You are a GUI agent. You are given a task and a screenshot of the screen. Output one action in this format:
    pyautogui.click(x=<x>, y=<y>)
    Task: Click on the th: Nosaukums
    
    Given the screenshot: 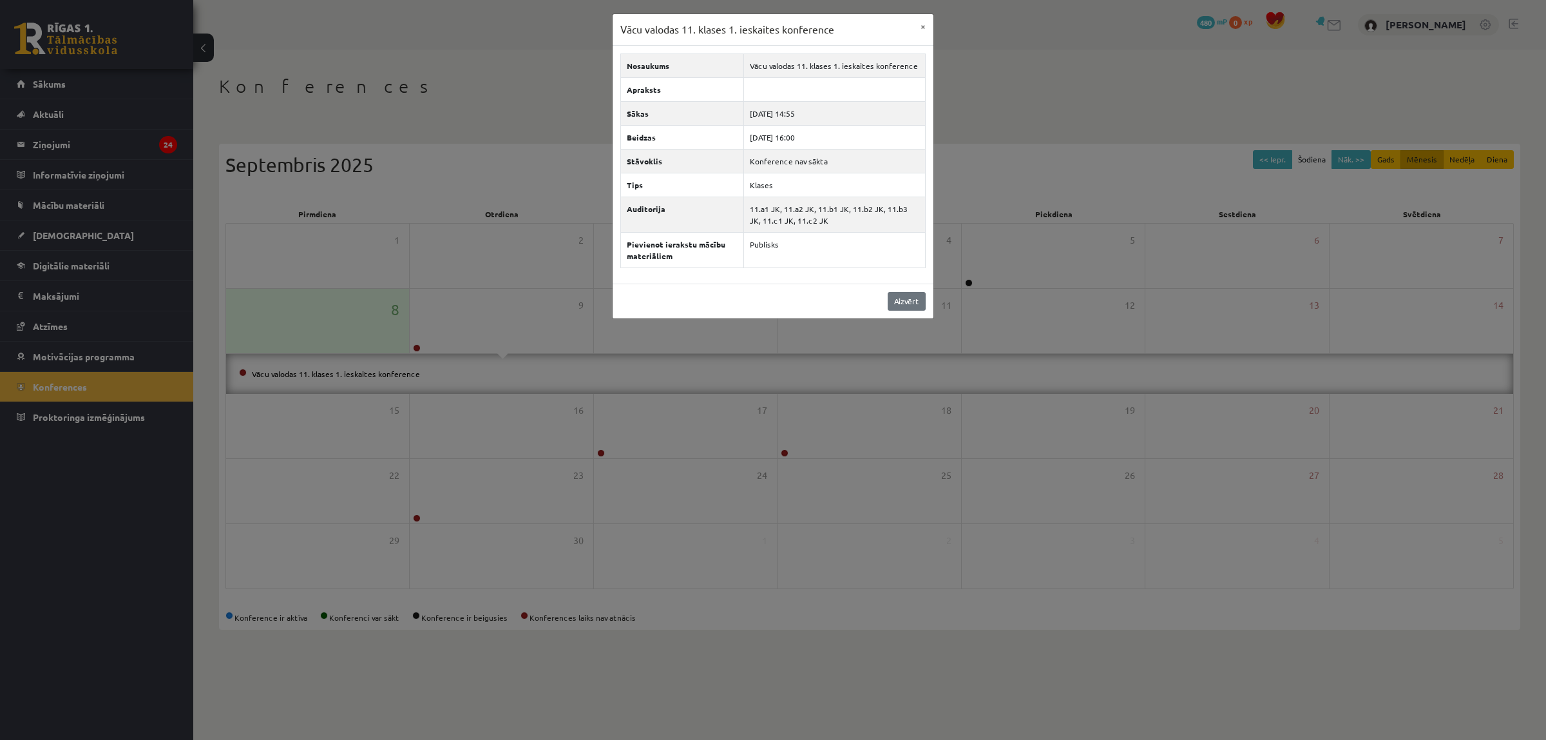 What is the action you would take?
    pyautogui.click(x=682, y=65)
    